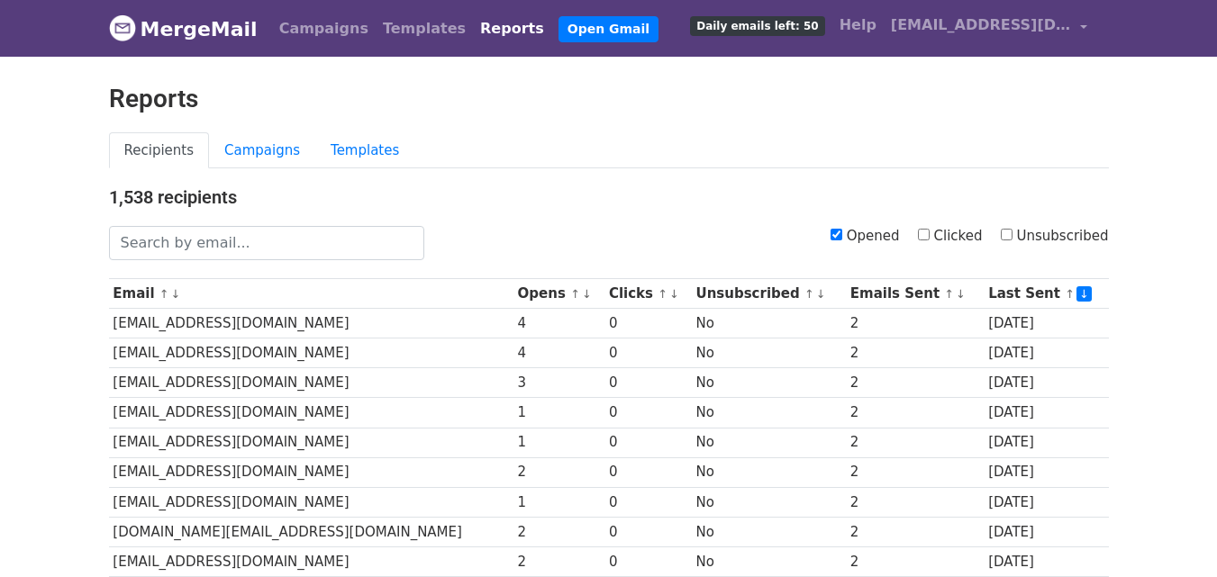 This screenshot has width=1217, height=577. What do you see at coordinates (914, 294) in the screenshot?
I see `th: Emails Sent` at bounding box center [914, 294].